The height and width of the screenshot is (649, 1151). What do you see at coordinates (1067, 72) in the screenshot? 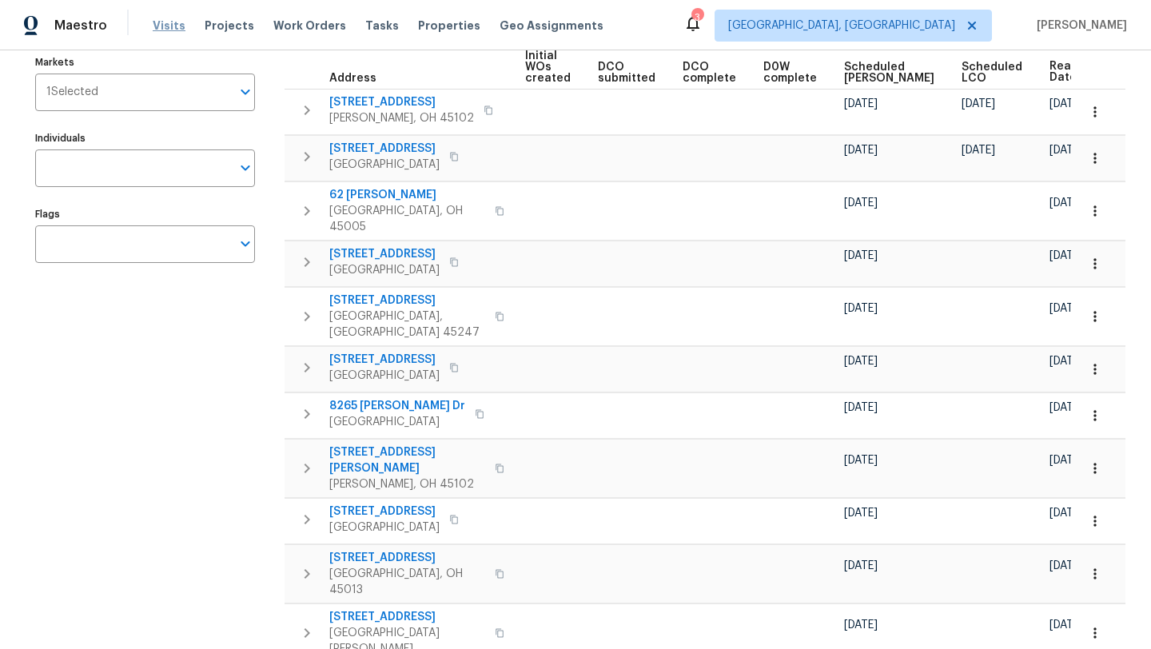
I see `span: Ready Date` at bounding box center [1067, 72].